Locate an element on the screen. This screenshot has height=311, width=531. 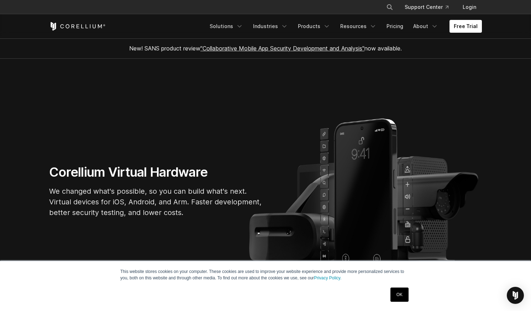
h1: Corellium Virtual Hardware is located at coordinates (156, 172).